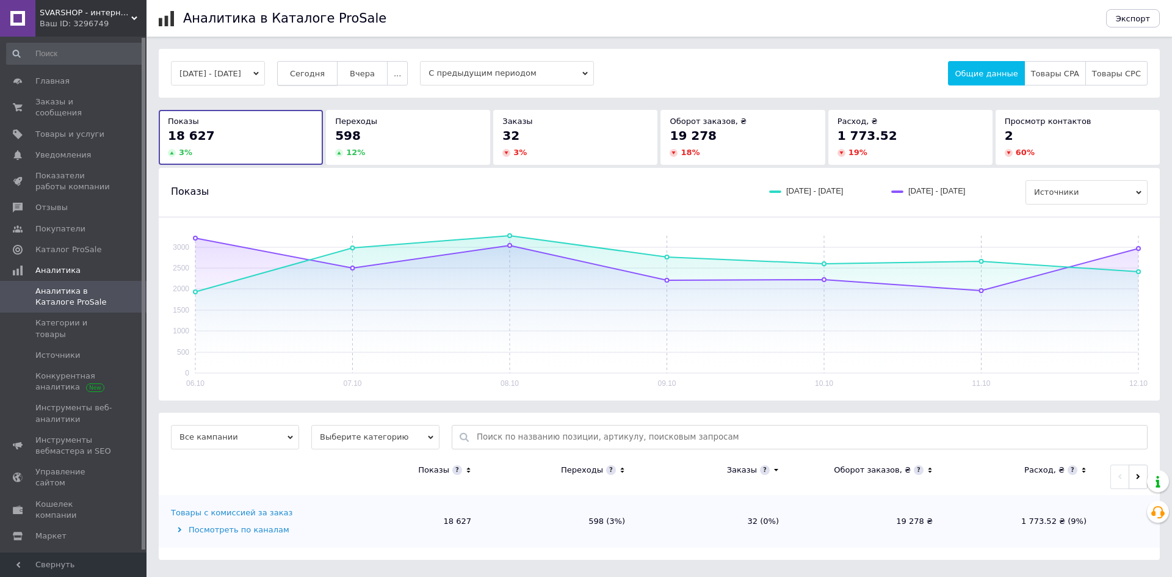  What do you see at coordinates (1055, 73) in the screenshot?
I see `button: Товары CPA` at bounding box center [1055, 73].